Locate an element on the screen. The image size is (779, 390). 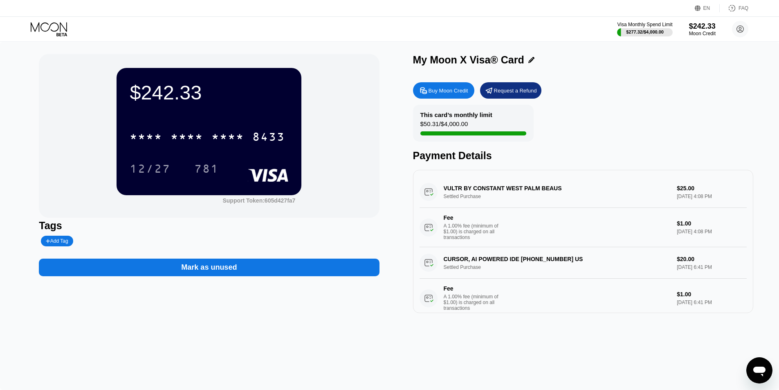
div: $242.33Moon Credit is located at coordinates (703, 29).